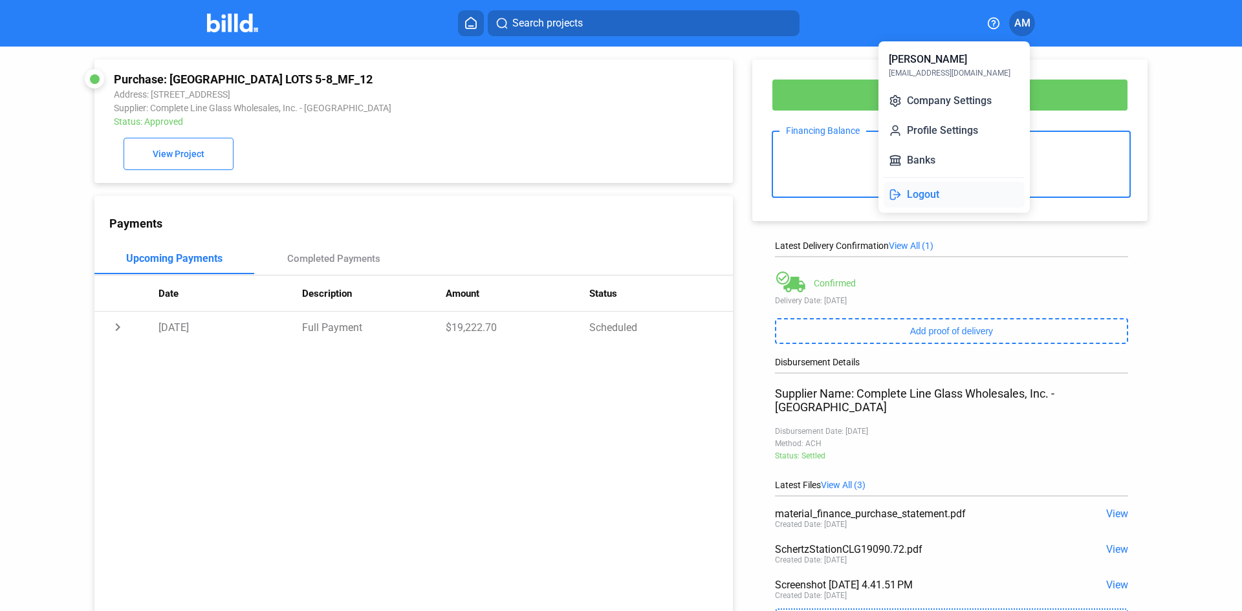 This screenshot has height=611, width=1242. What do you see at coordinates (954, 195) in the screenshot?
I see `button: Logout` at bounding box center [954, 195].